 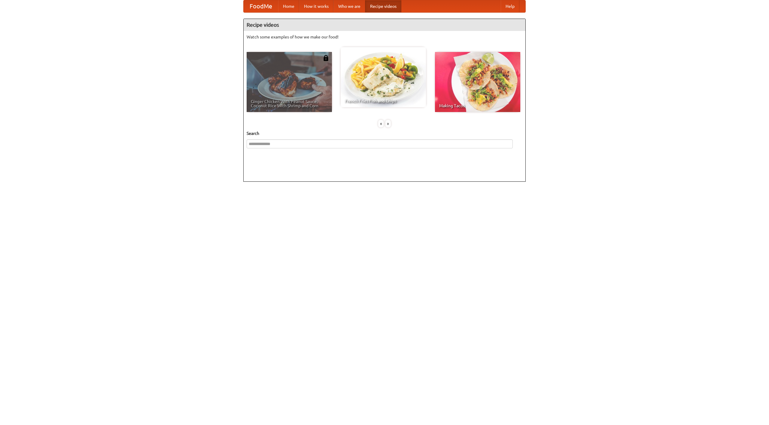 I want to click on a: Home, so click(x=289, y=6).